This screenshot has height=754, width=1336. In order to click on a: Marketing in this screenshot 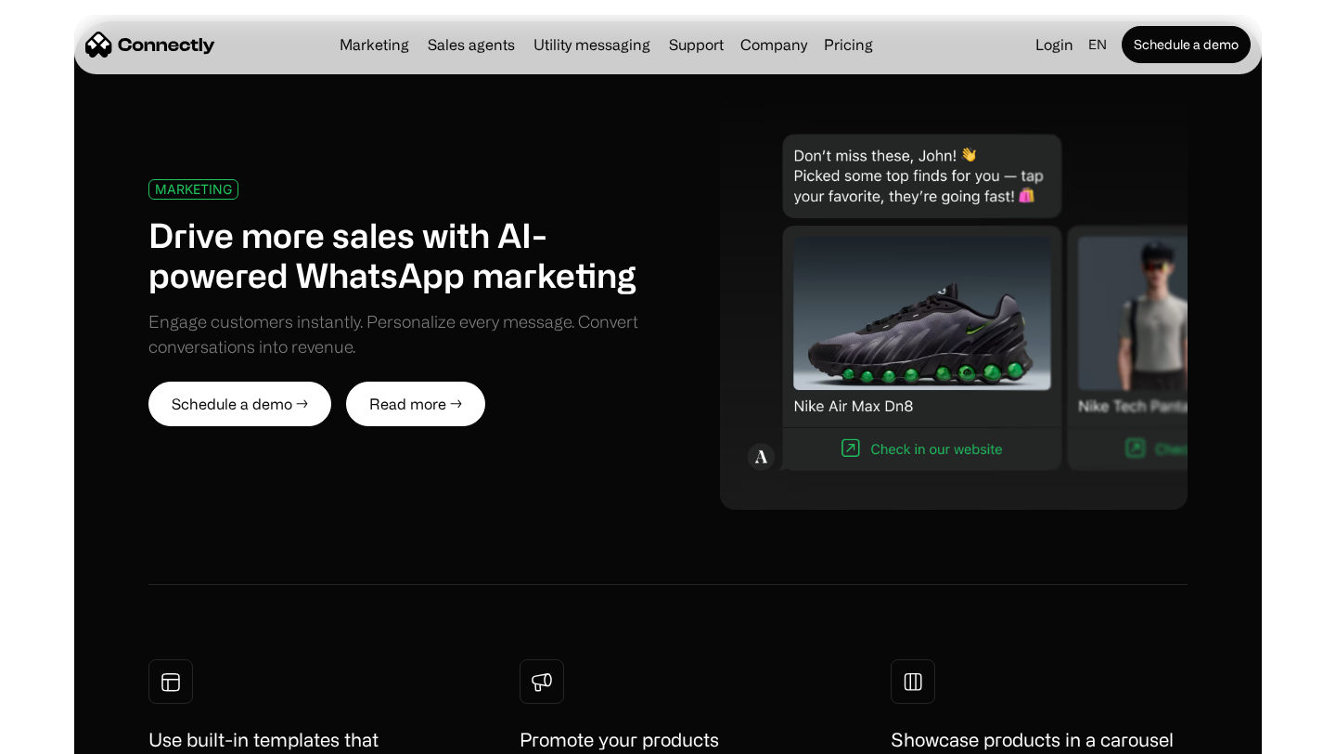, I will do `click(374, 45)`.